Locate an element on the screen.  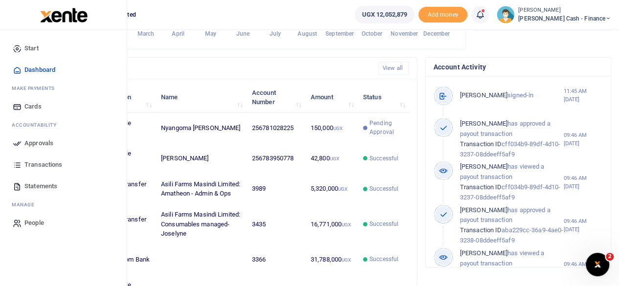
a: Transactions is located at coordinates (63, 165).